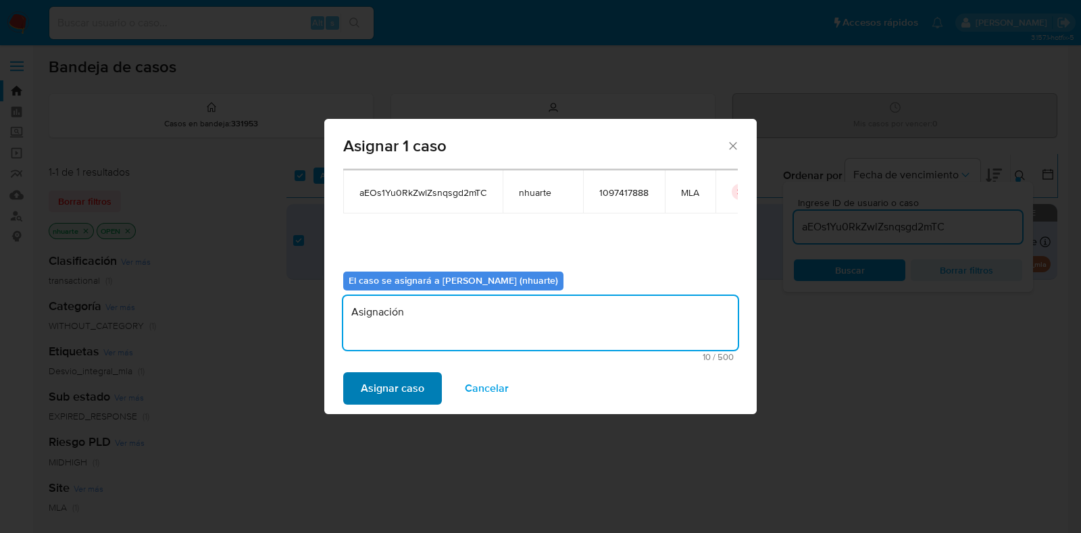 This screenshot has height=533, width=1081. Describe the element at coordinates (624, 193) in the screenshot. I see `span: 1097417888` at that location.